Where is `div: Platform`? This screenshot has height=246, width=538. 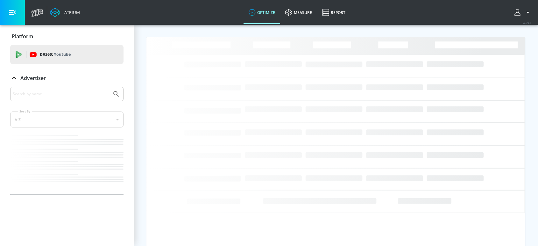 div: Platform is located at coordinates (67, 36).